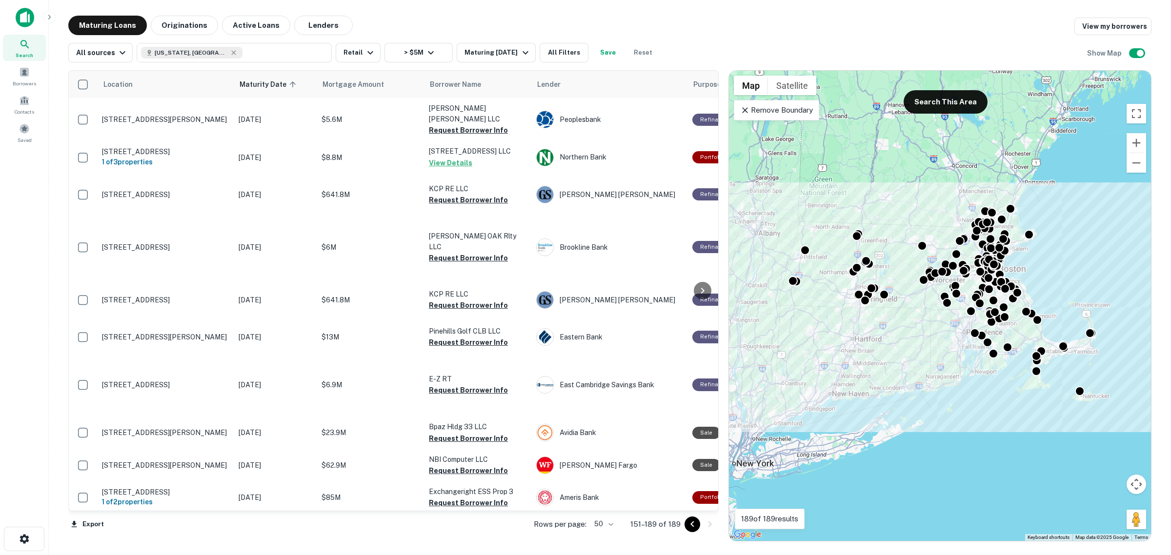 The width and height of the screenshot is (1171, 555). I want to click on div: Search, so click(24, 48).